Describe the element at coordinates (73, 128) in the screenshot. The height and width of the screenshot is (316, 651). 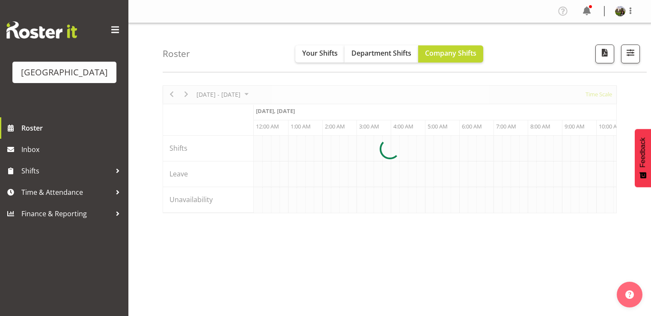
I see `span: Roster` at that location.